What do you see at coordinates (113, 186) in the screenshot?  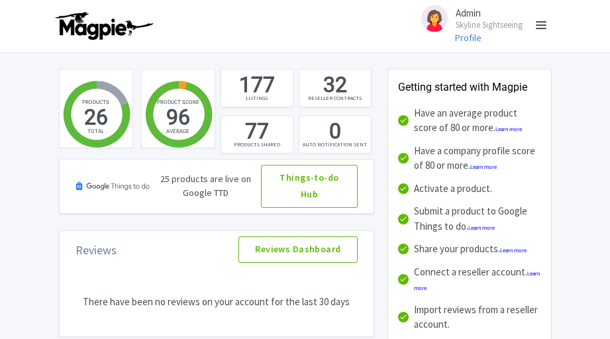 I see `img: Google TTD` at bounding box center [113, 186].